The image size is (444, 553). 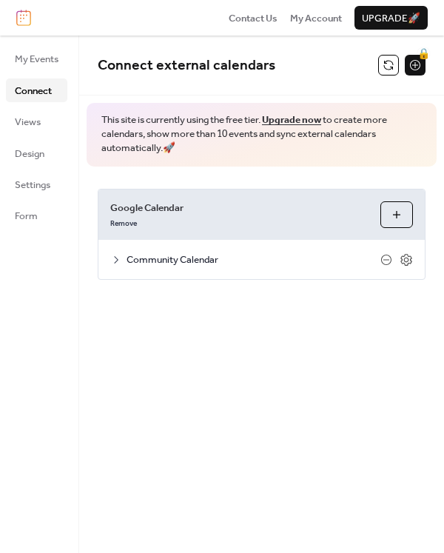 What do you see at coordinates (36, 58) in the screenshot?
I see `a: My Events` at bounding box center [36, 58].